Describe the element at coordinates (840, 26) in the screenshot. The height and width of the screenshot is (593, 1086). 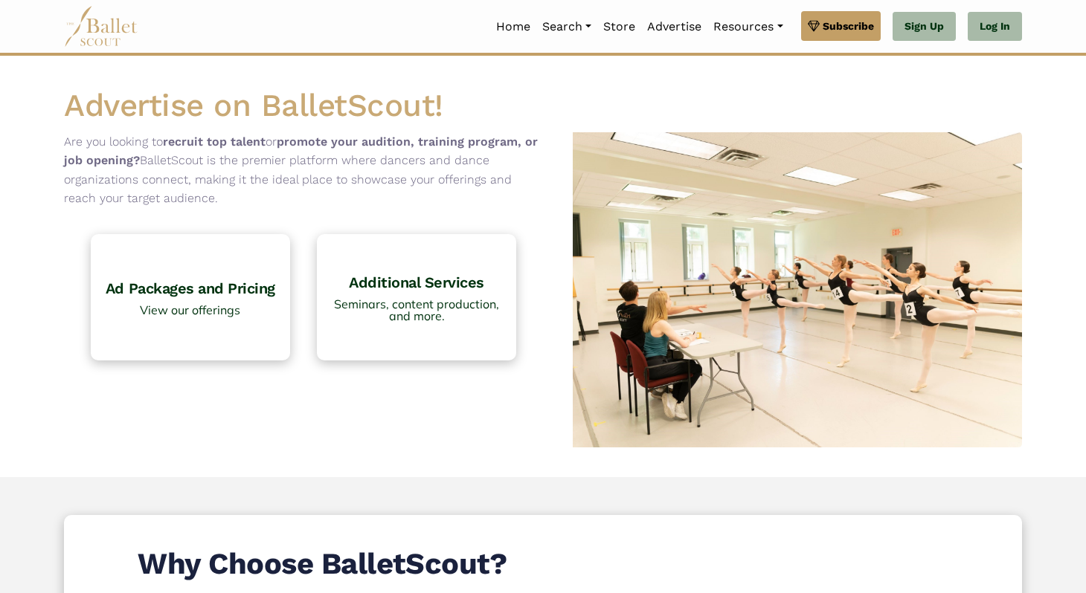
I see `a: Subscribe` at that location.